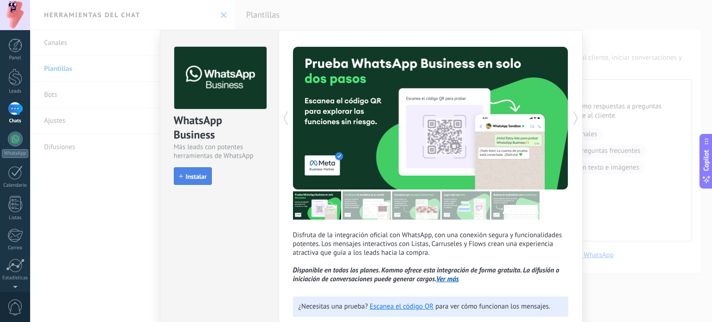  What do you see at coordinates (219, 128) in the screenshot?
I see `div: WhatsApp Business` at bounding box center [219, 128].